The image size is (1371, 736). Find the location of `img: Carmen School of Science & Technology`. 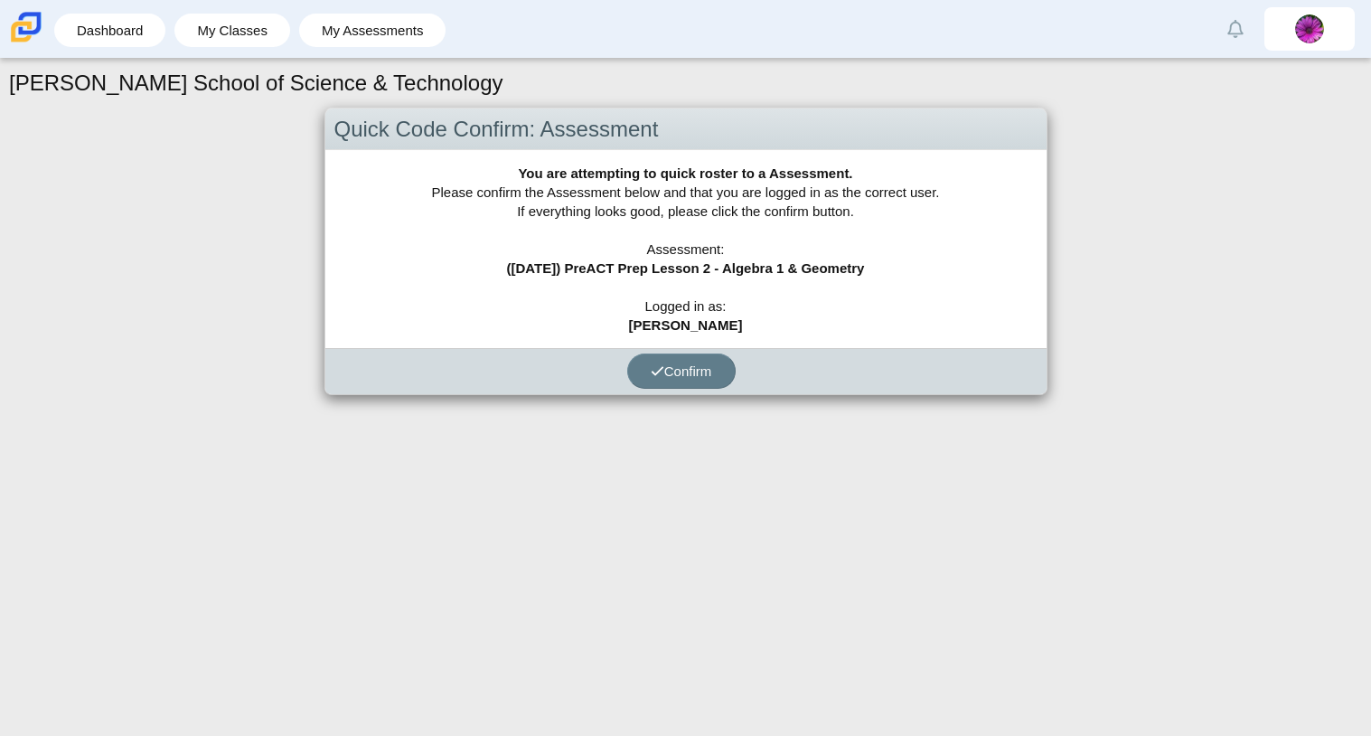

img: Carmen School of Science & Technology is located at coordinates (26, 27).